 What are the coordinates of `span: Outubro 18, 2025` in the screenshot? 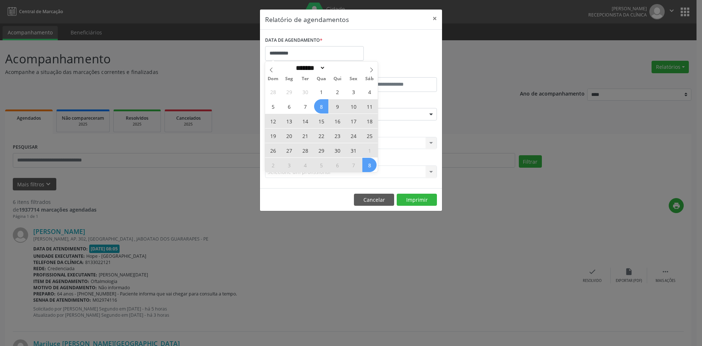 It's located at (369, 121).